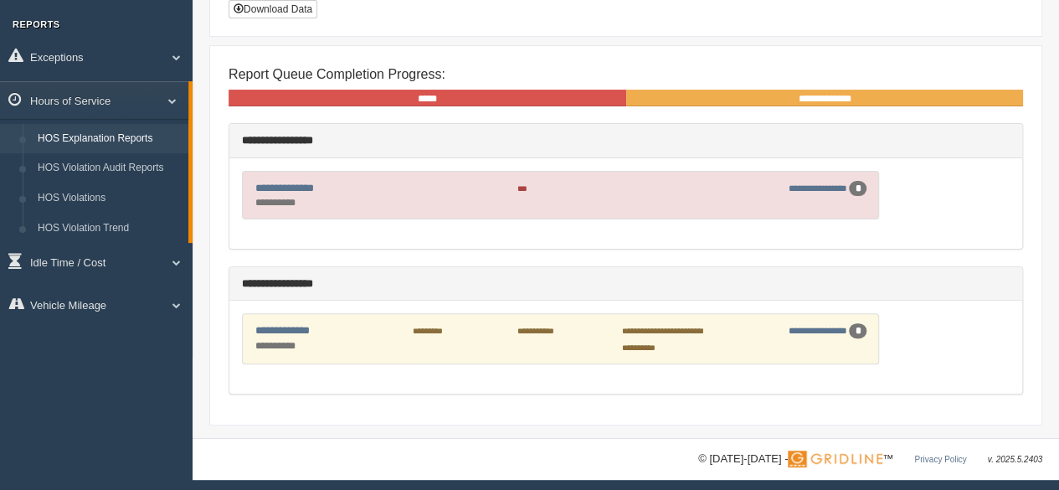 The width and height of the screenshot is (1059, 490). I want to click on h4: Report Queue Completion Progress:, so click(625, 75).